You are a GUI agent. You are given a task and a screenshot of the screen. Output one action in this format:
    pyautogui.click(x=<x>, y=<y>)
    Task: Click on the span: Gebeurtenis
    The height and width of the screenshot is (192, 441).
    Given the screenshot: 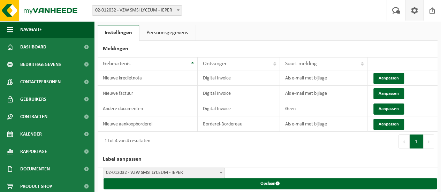 What is the action you would take?
    pyautogui.click(x=116, y=64)
    